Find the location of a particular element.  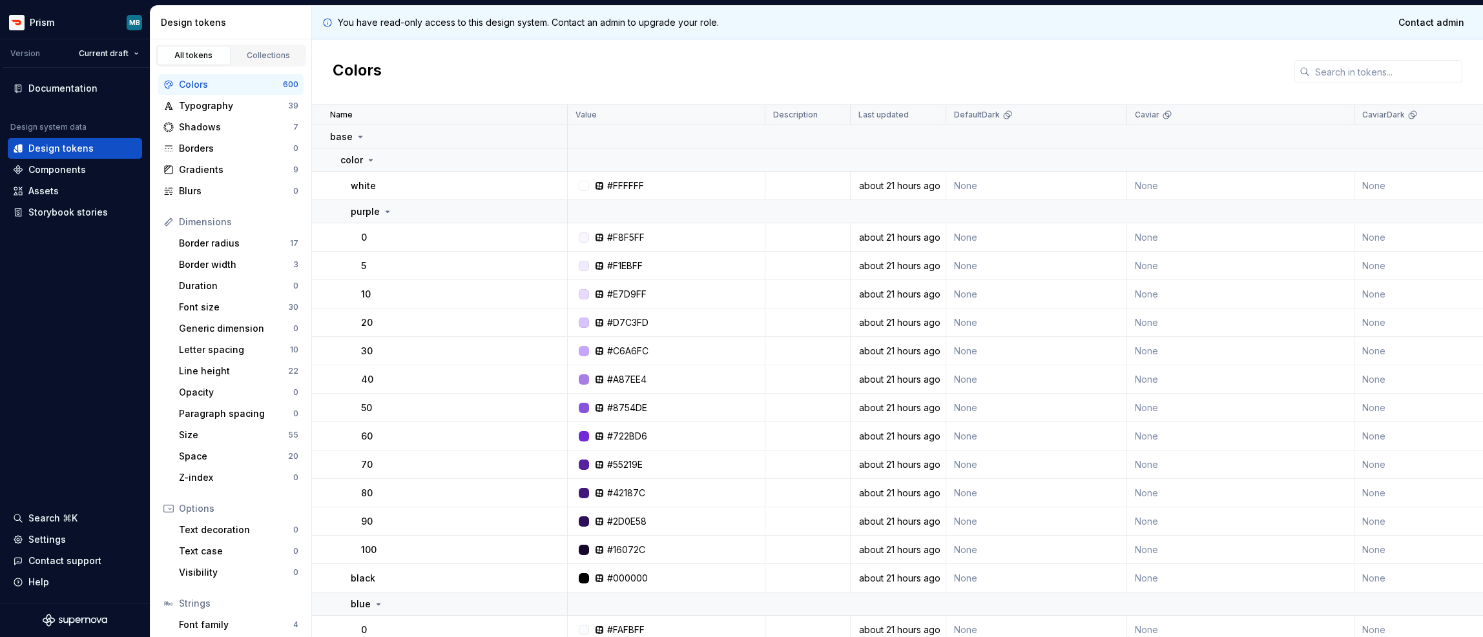

div: 3 is located at coordinates (296, 265).